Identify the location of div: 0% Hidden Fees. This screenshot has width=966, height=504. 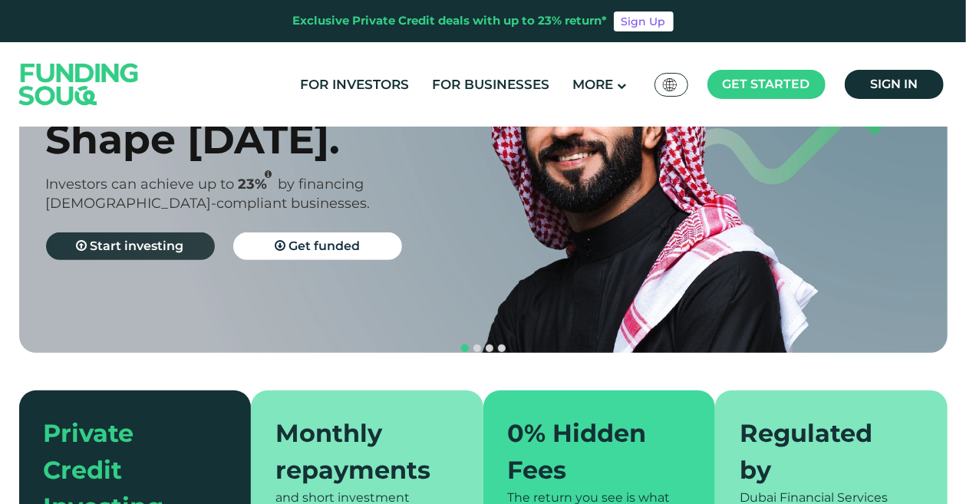
(590, 452).